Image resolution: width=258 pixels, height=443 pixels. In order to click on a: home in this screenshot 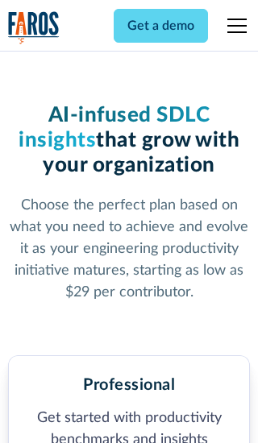, I will do `click(34, 27)`.